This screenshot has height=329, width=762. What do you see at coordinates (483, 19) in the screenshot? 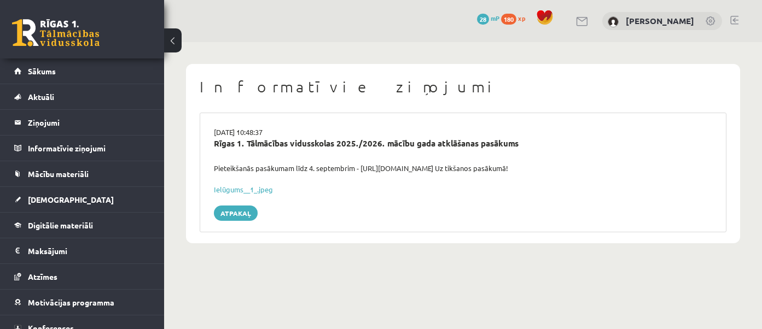
I see `span: 28` at bounding box center [483, 19].